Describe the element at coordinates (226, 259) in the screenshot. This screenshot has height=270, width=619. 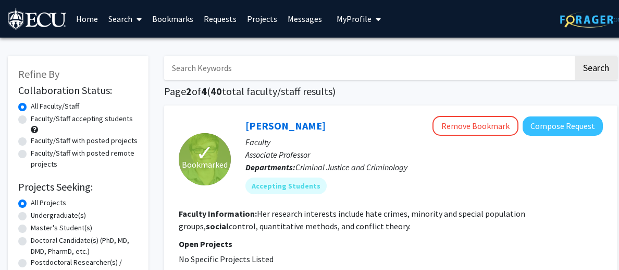
I see `span: No Specific Projects Listed` at that location.